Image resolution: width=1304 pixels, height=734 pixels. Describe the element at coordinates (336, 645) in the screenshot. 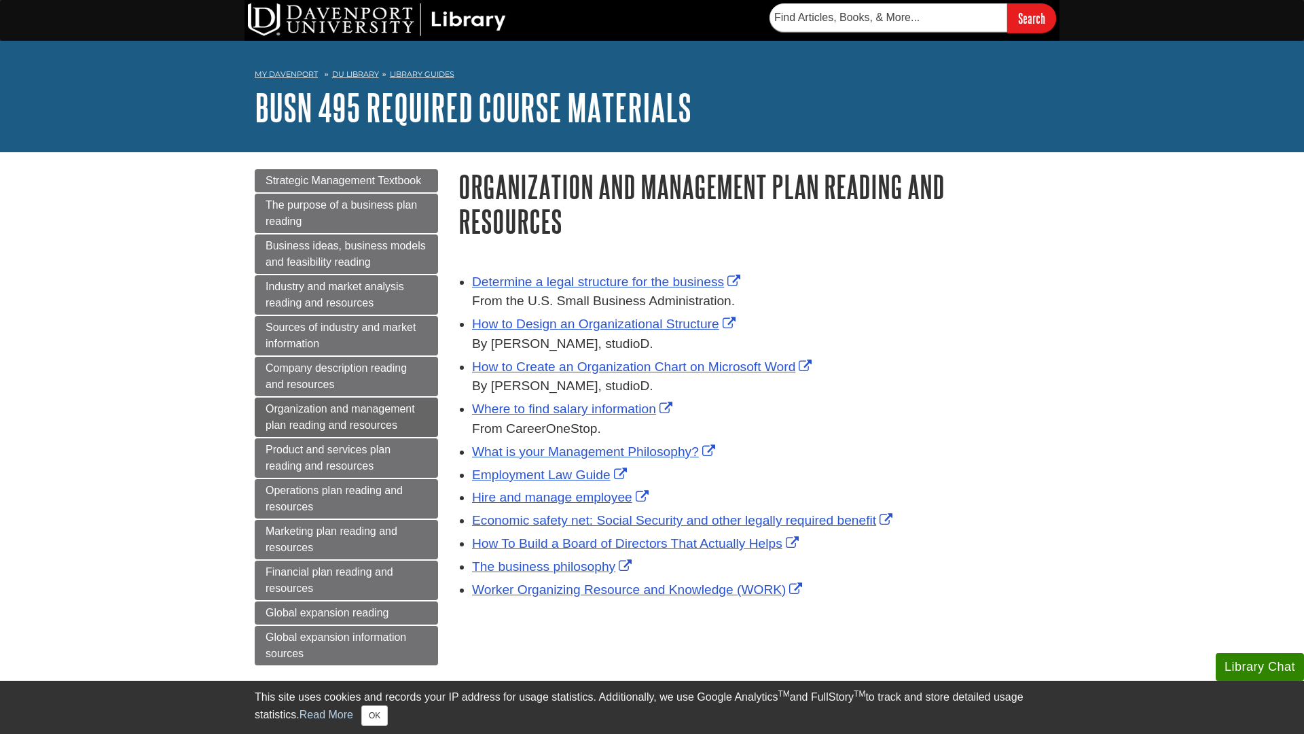

I see `span: Global expansion information sources` at that location.